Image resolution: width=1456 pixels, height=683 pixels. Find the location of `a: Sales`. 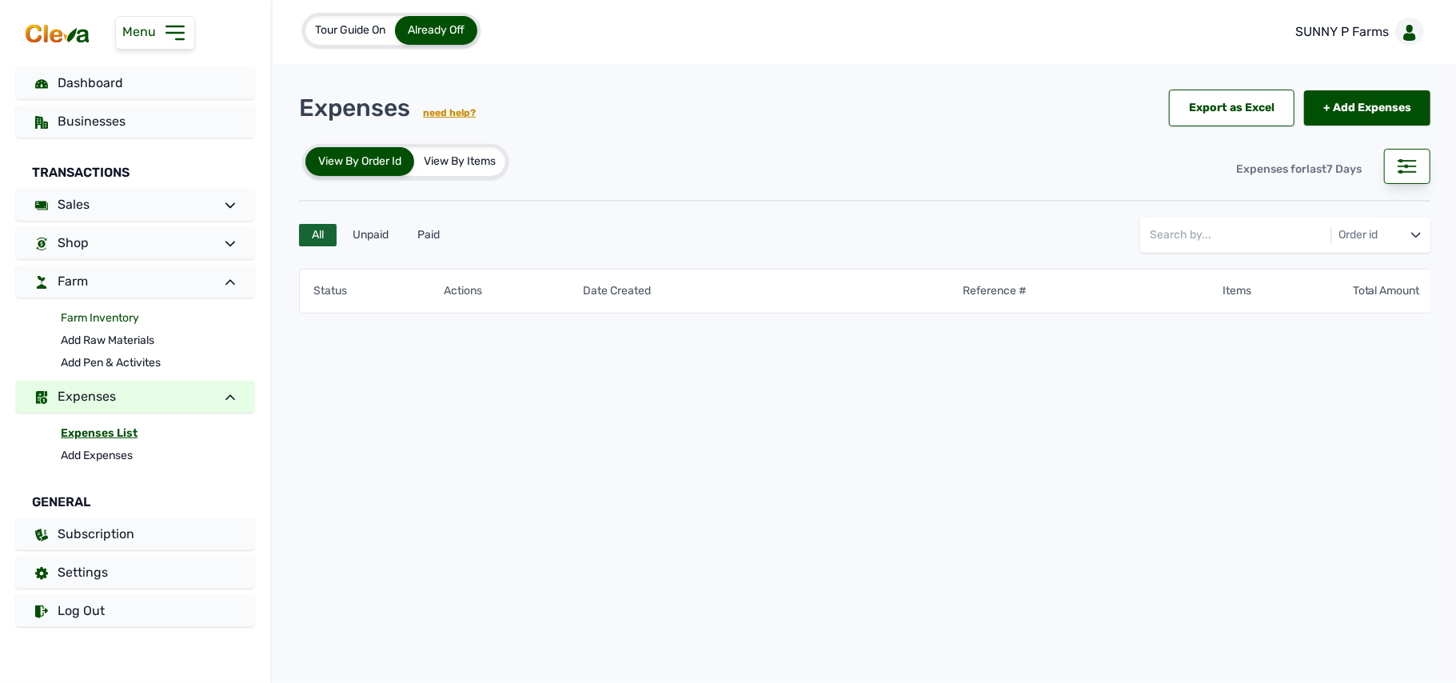

a: Sales is located at coordinates (135, 205).